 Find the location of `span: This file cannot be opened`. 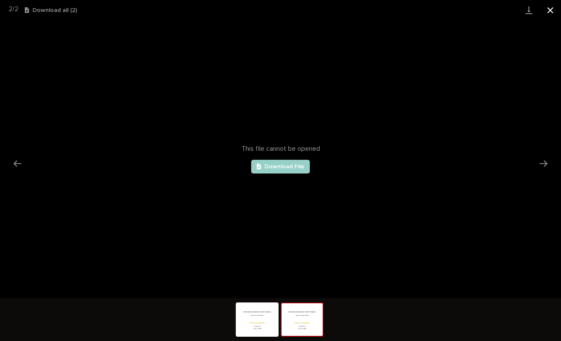

span: This file cannot be opened is located at coordinates (281, 148).